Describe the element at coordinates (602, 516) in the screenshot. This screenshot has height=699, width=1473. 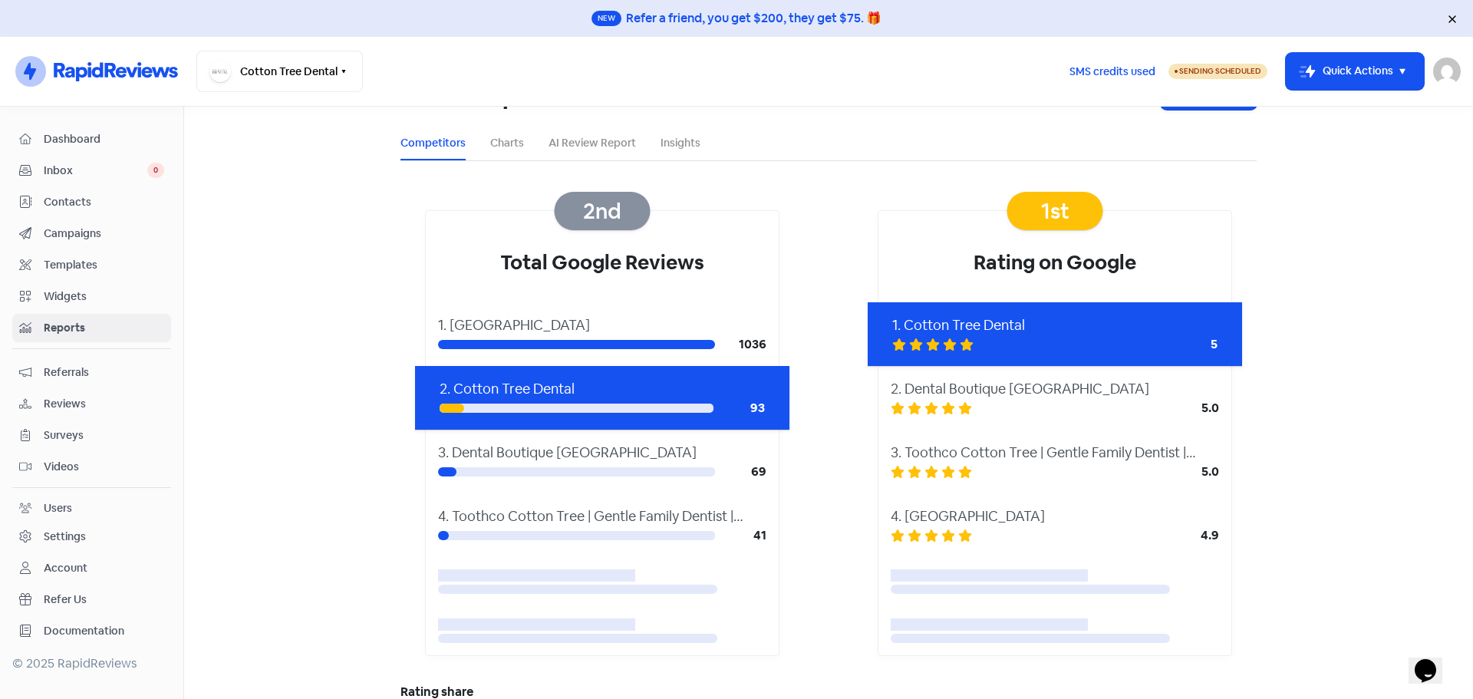
I see `div: 4. Toothco Cotton Tree | Gentle Family Dentist | Dentist Maroochydore` at that location.